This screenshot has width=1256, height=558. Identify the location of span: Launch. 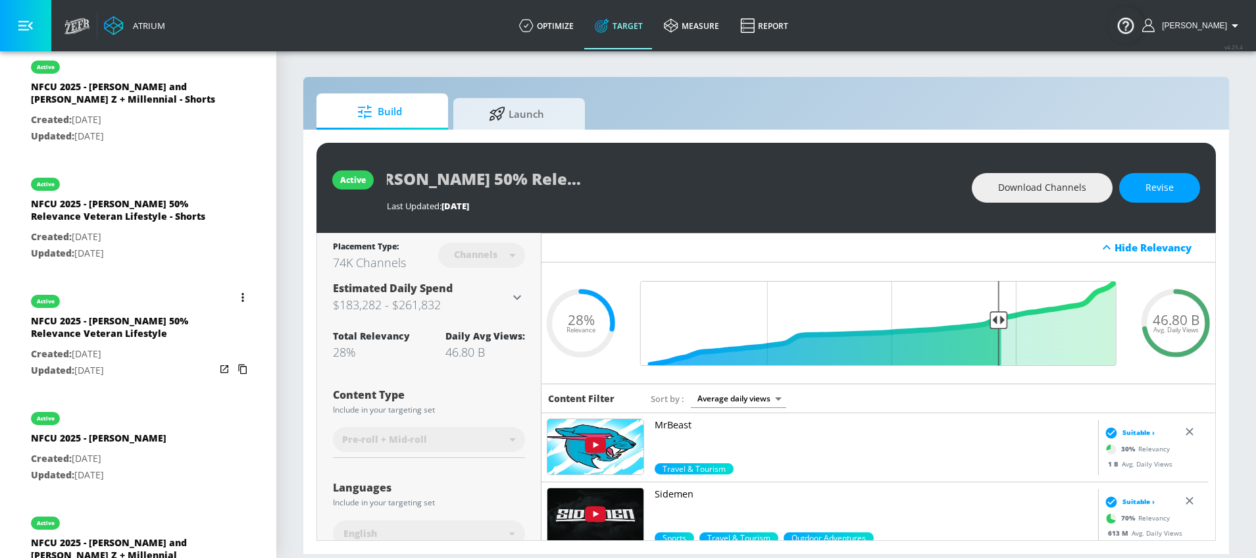
(516, 114).